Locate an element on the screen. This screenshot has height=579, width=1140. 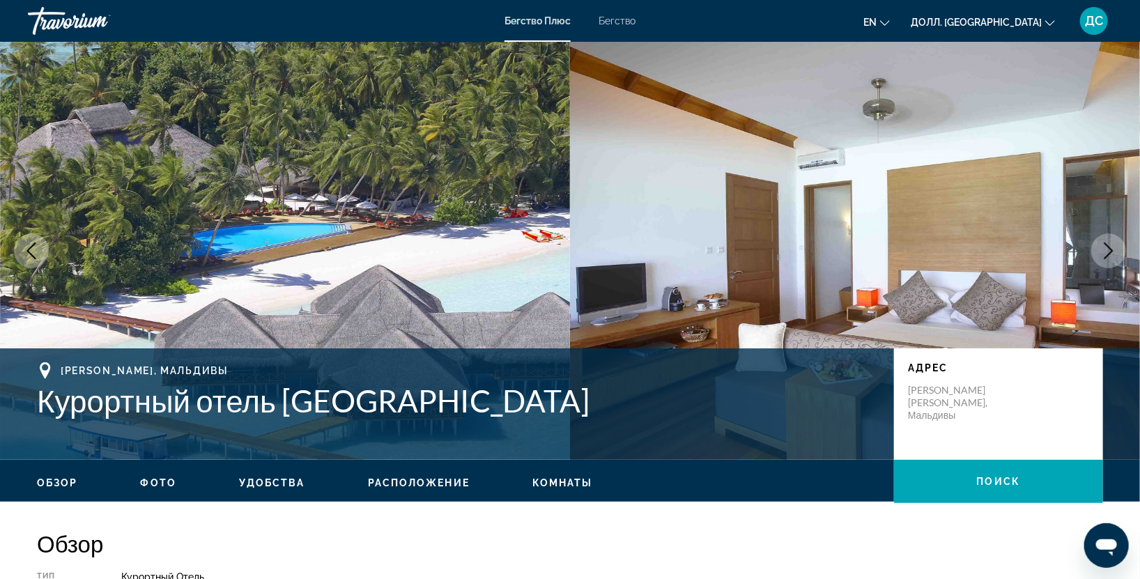
button: Поиск is located at coordinates (998, 481).